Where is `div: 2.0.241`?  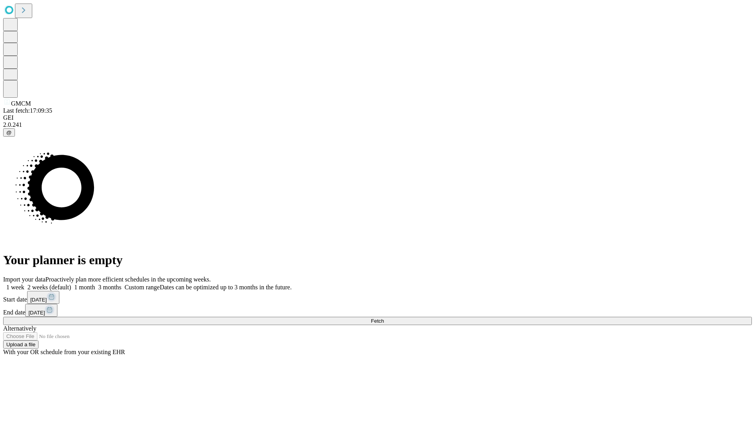
div: 2.0.241 is located at coordinates (377, 125).